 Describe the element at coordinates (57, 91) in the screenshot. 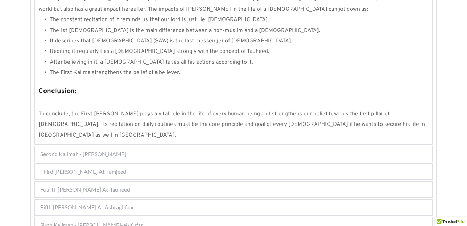

I see `strong: Conclusion:` at that location.